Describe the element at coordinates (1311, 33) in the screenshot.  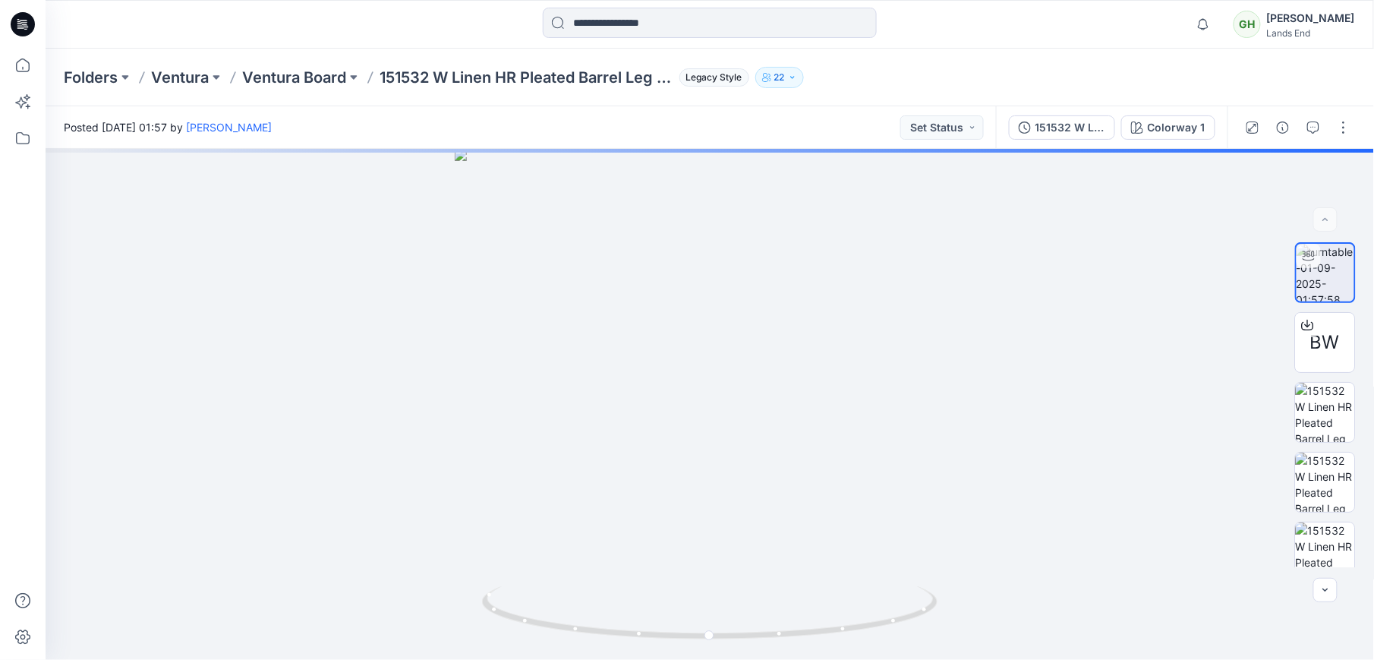
I see `div: Lands End` at that location.